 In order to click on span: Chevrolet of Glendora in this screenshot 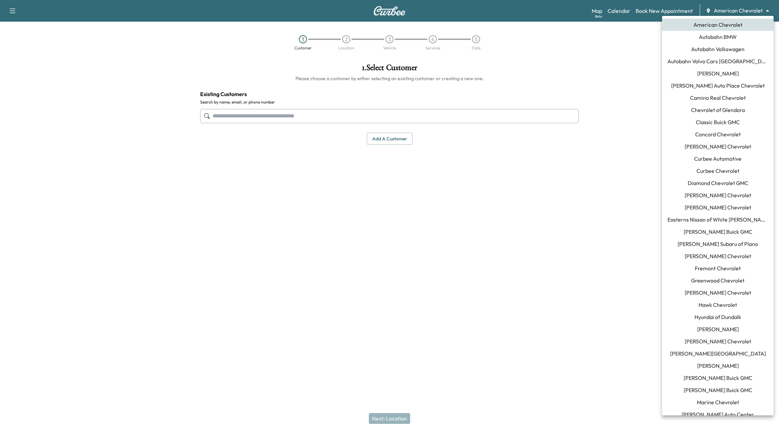, I will do `click(718, 110)`.